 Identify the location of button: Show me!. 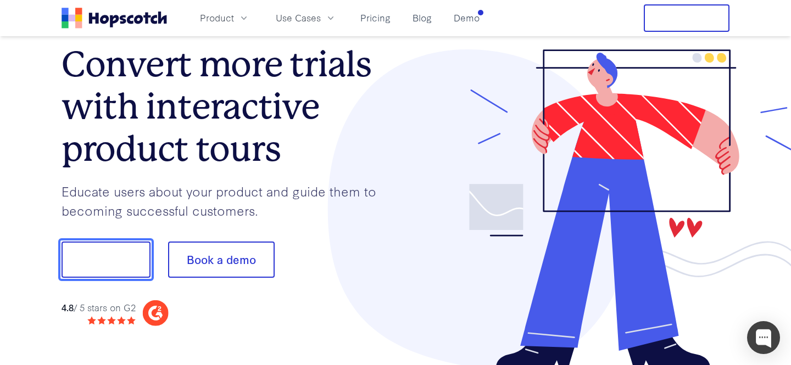
(106, 260).